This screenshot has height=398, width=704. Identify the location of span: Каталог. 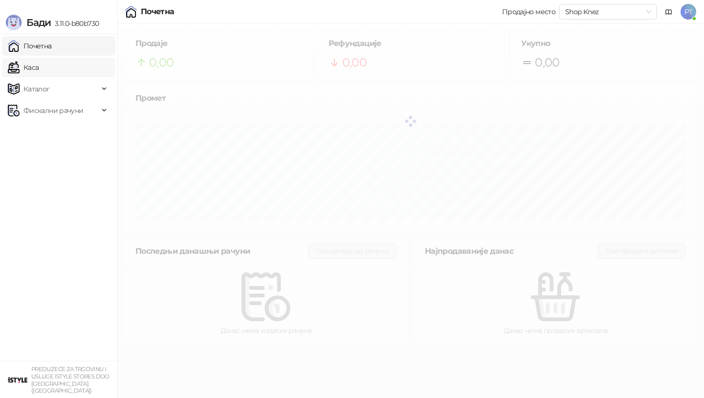
(37, 89).